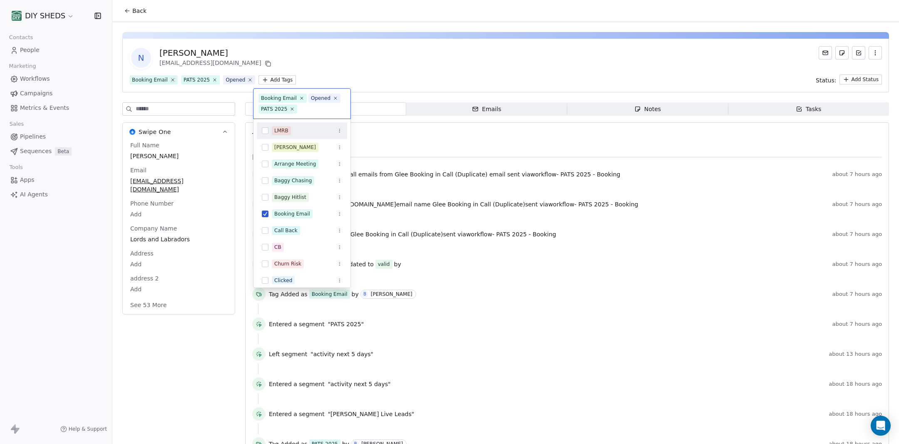  Describe the element at coordinates (274, 109) in the screenshot. I see `div: PATS 2025` at that location.